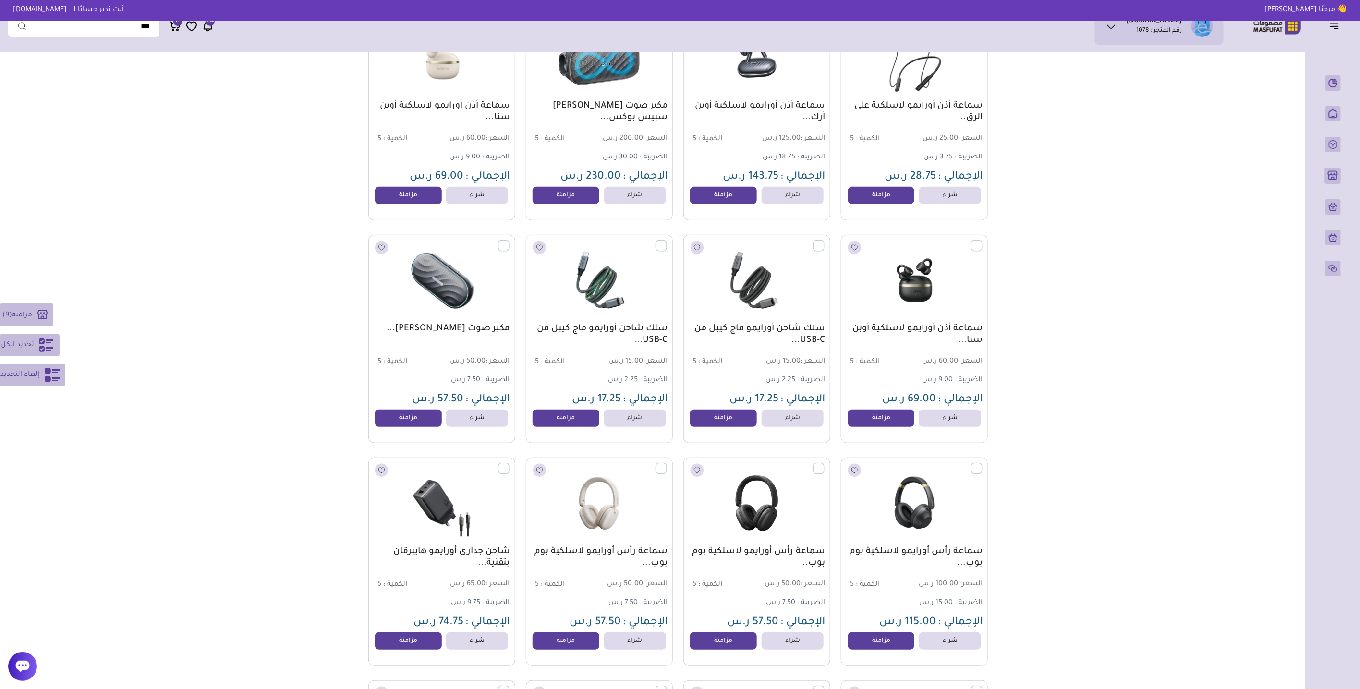 This screenshot has width=1360, height=689. Describe the element at coordinates (442, 280) in the screenshot. I see `img: 20250910151310390997.png` at that location.